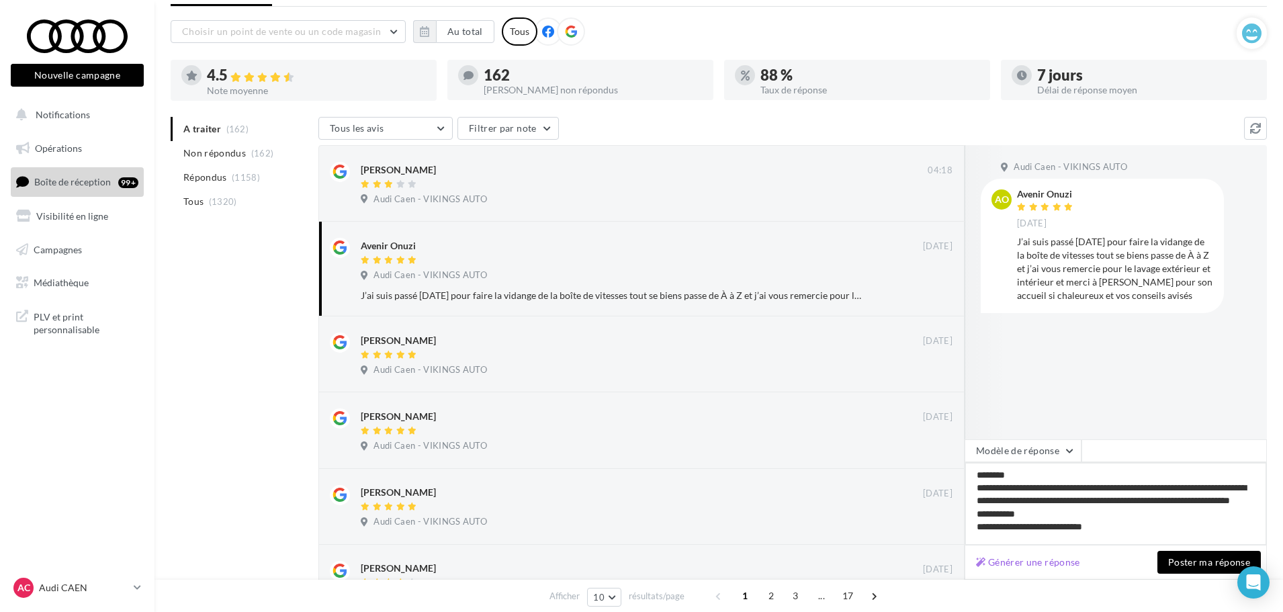 Image resolution: width=1283 pixels, height=612 pixels. I want to click on span: Tous, so click(193, 201).